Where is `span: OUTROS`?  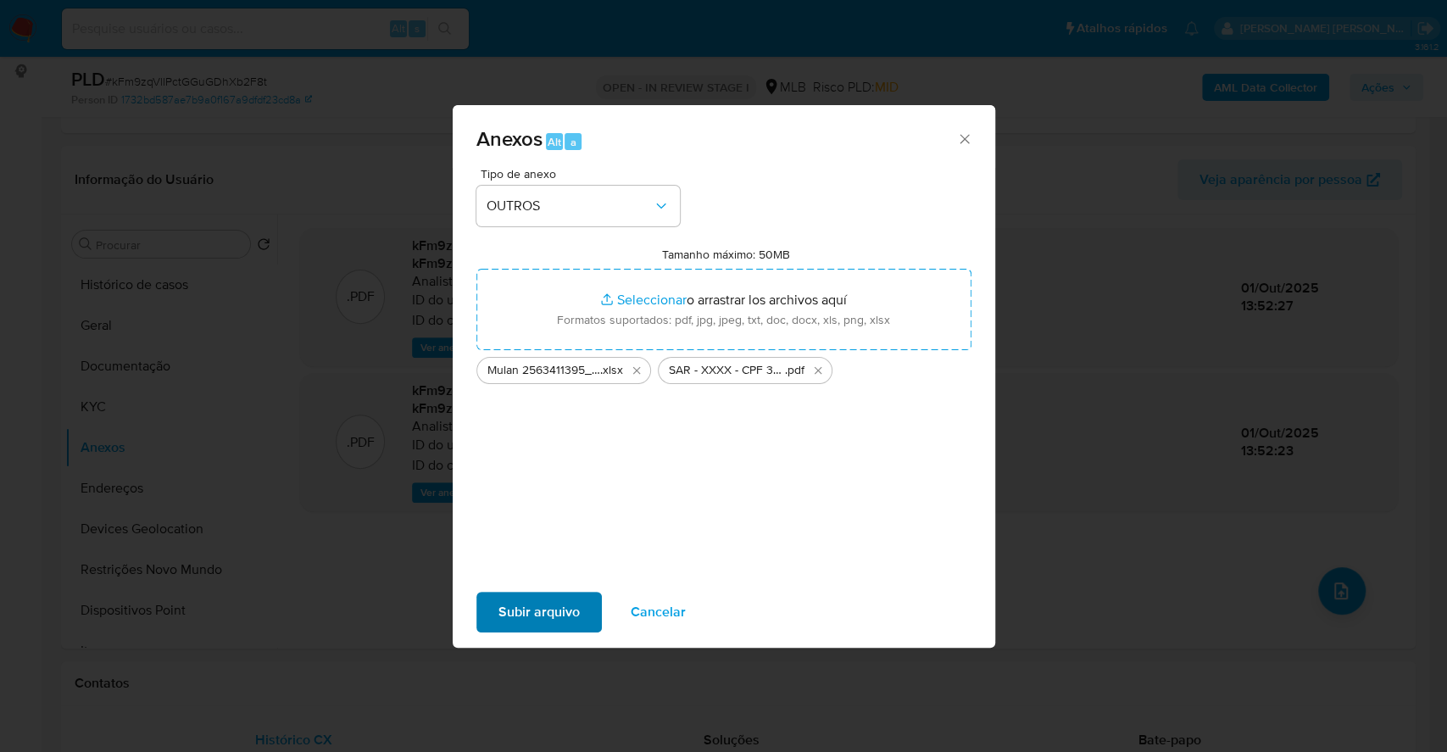
span: OUTROS is located at coordinates (570, 206).